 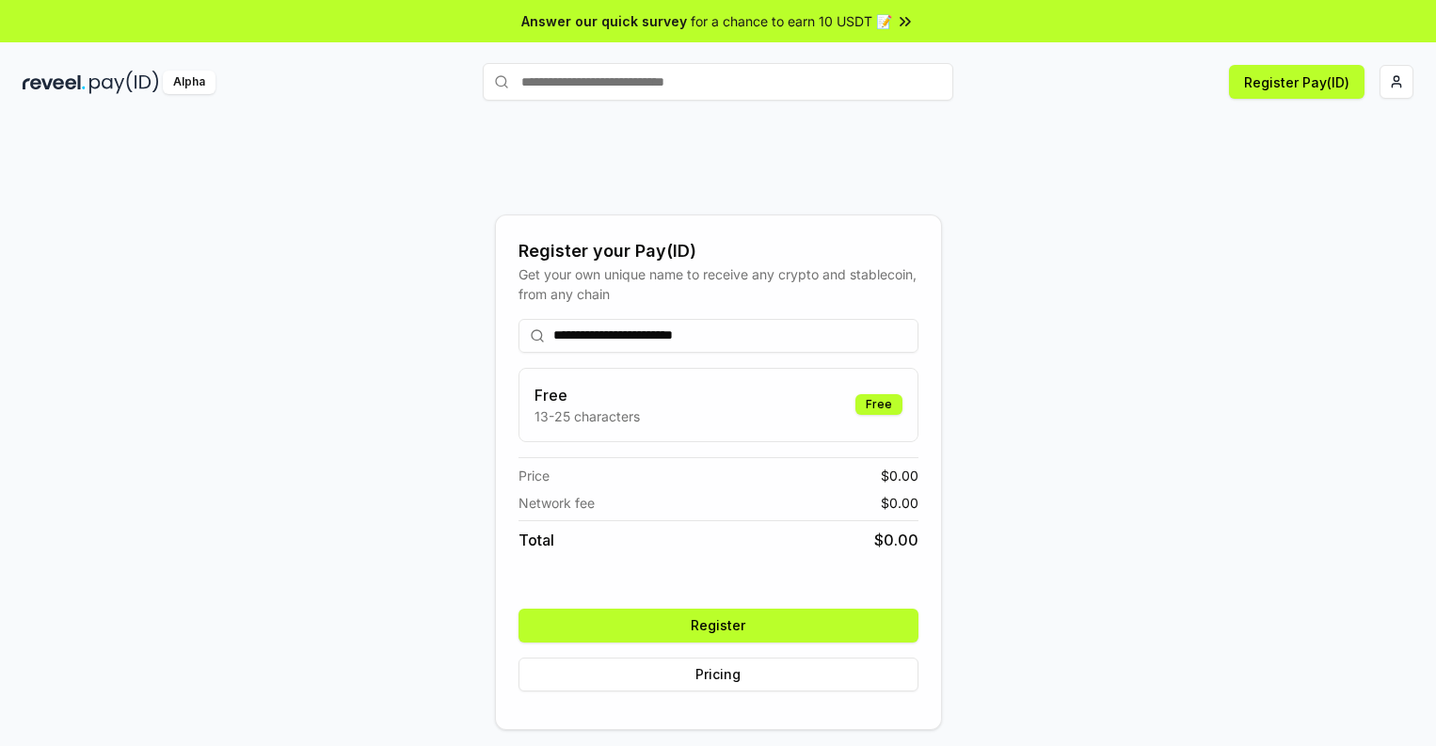 I want to click on h3: Free, so click(x=587, y=395).